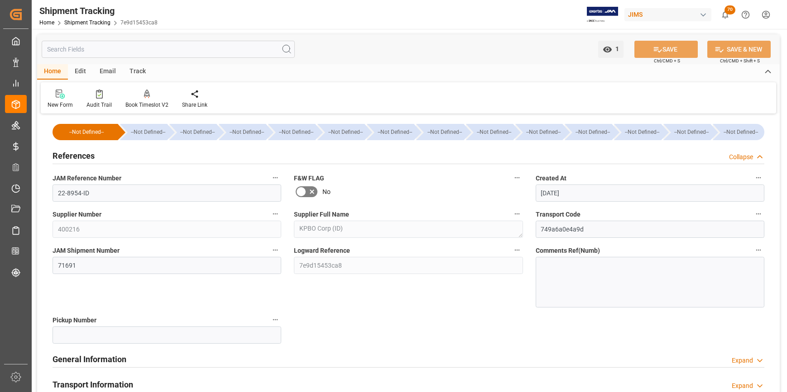 Image resolution: width=787 pixels, height=392 pixels. What do you see at coordinates (108, 72) in the screenshot?
I see `div: Email` at bounding box center [108, 72].